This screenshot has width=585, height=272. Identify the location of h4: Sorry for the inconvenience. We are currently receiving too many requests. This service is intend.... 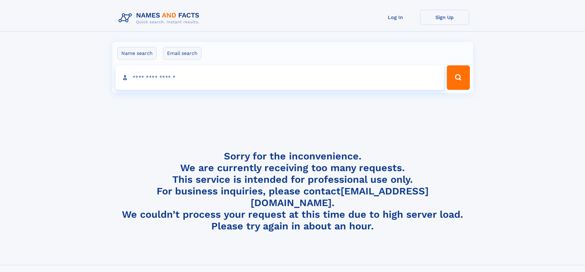
(293, 191).